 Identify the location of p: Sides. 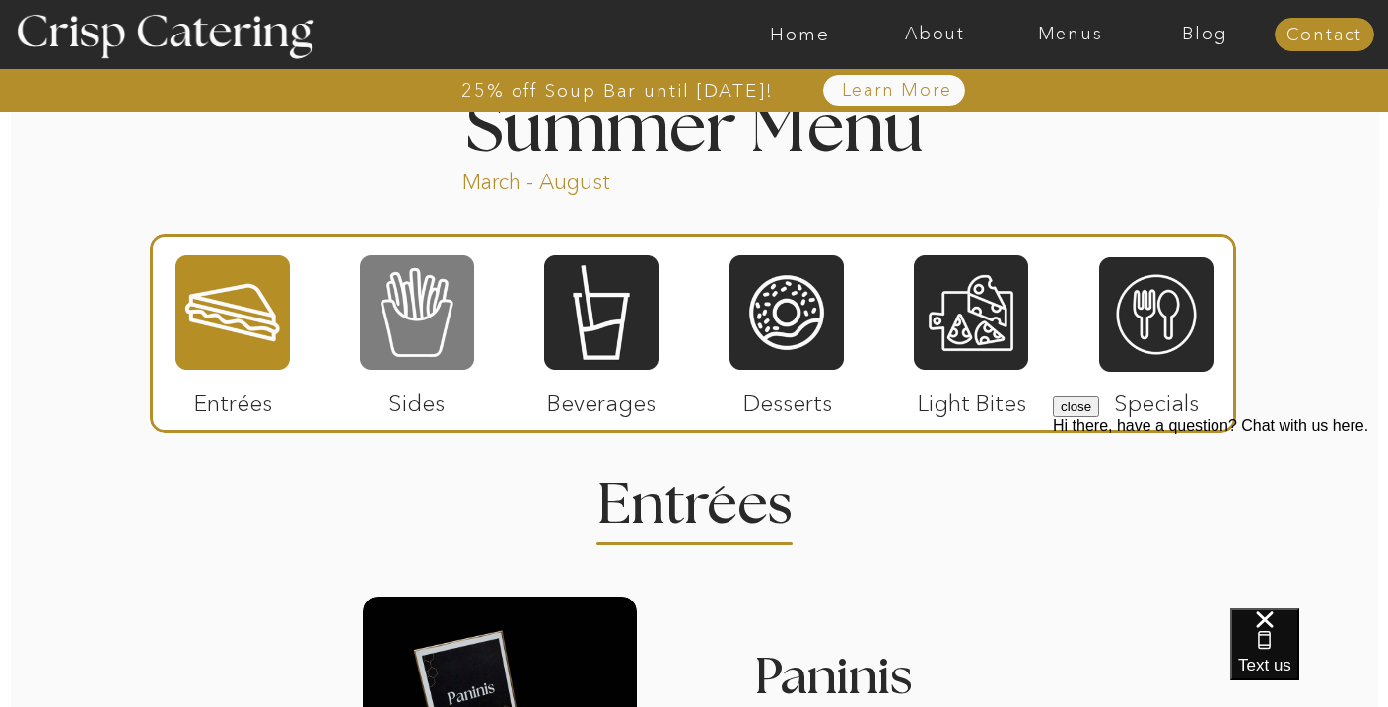
(416, 398).